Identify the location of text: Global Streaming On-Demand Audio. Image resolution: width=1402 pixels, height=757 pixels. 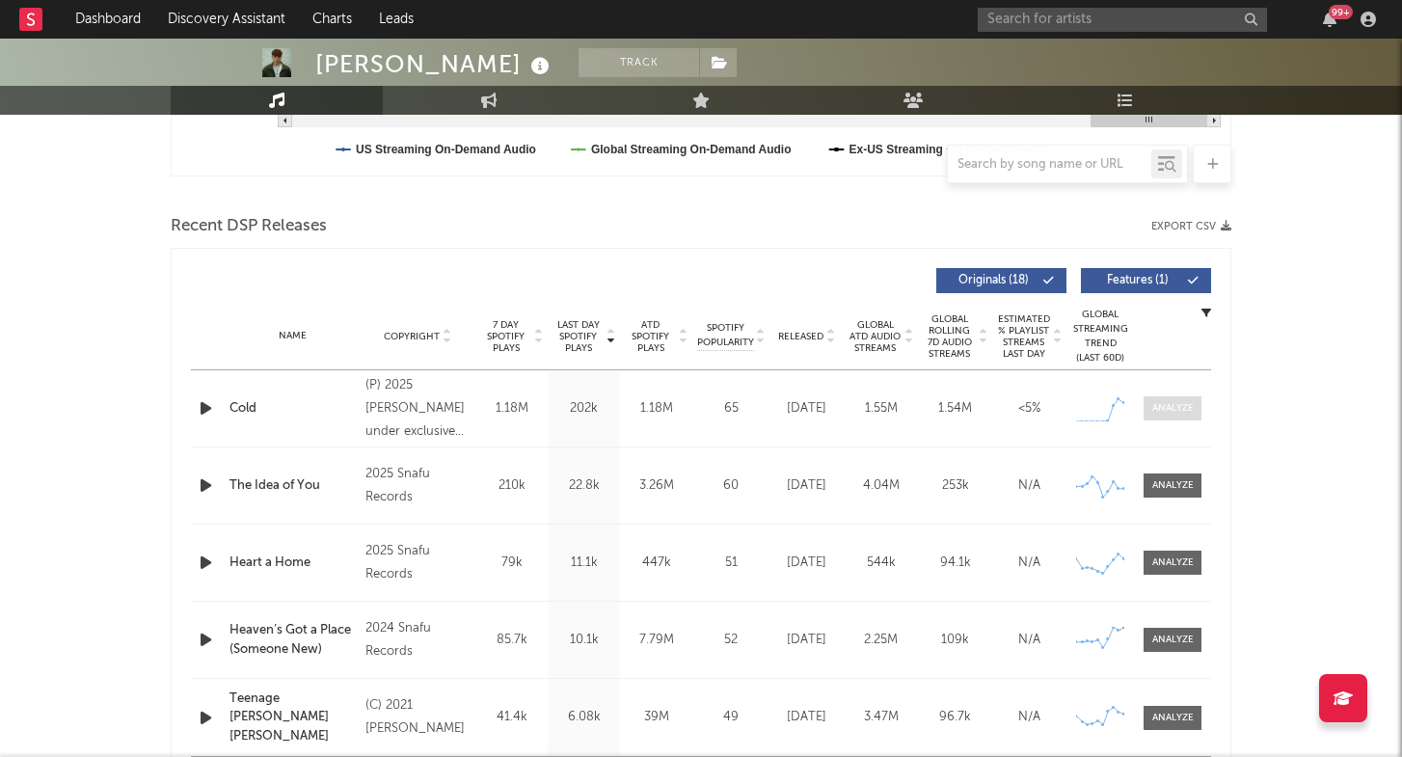
(692, 150).